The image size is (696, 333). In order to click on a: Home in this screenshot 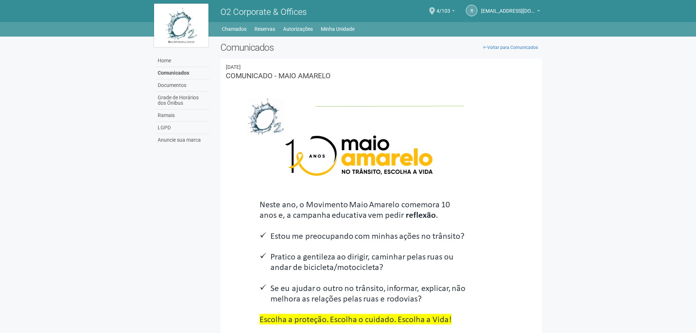, I will do `click(183, 61)`.